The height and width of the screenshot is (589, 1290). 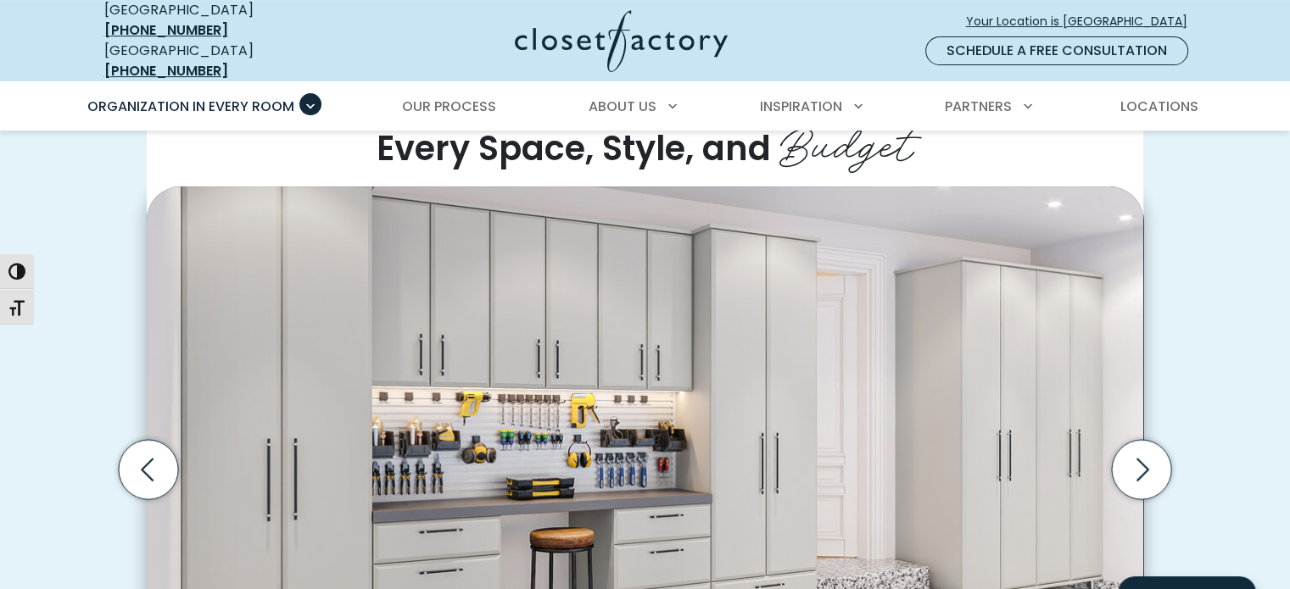 I want to click on span: Our Process, so click(x=449, y=106).